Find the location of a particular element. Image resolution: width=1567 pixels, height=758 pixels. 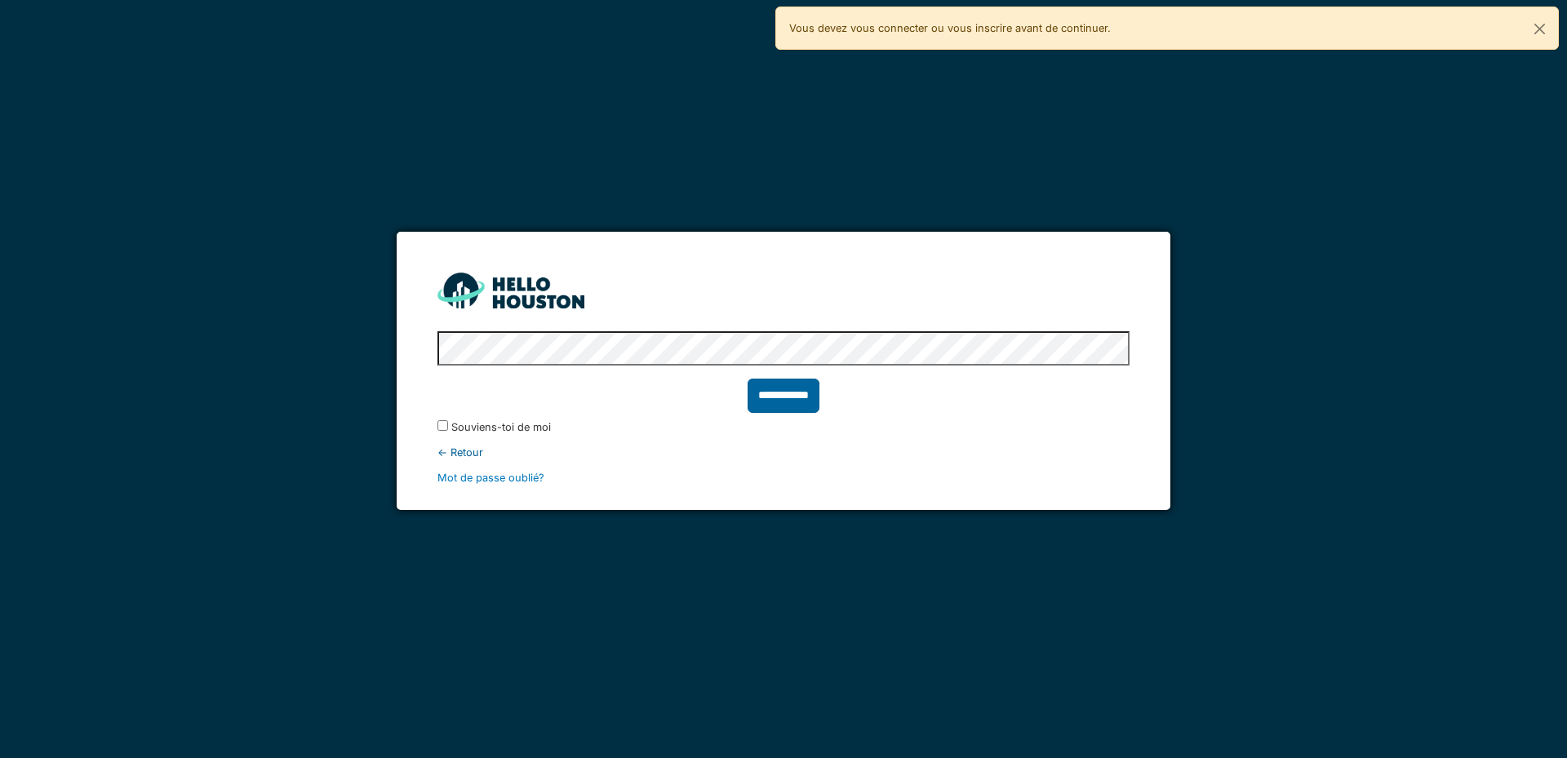

button: Fermer is located at coordinates (1539, 29).